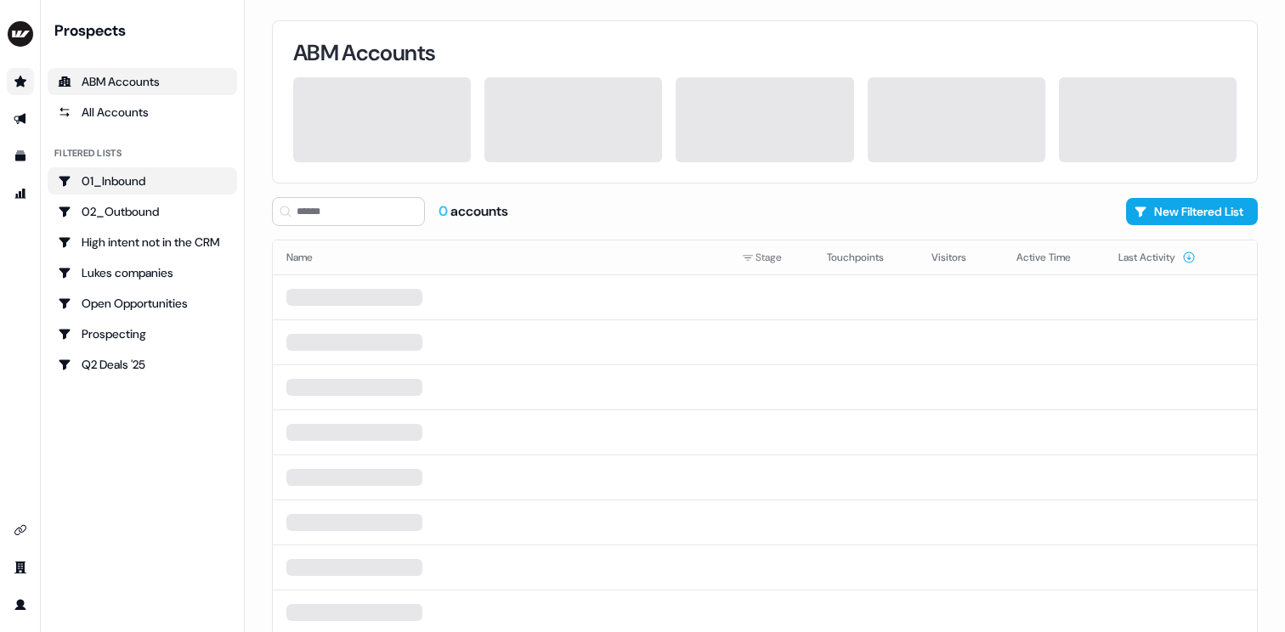 The height and width of the screenshot is (632, 1285). What do you see at coordinates (20, 605) in the screenshot?
I see `a: Go to profile` at bounding box center [20, 605].